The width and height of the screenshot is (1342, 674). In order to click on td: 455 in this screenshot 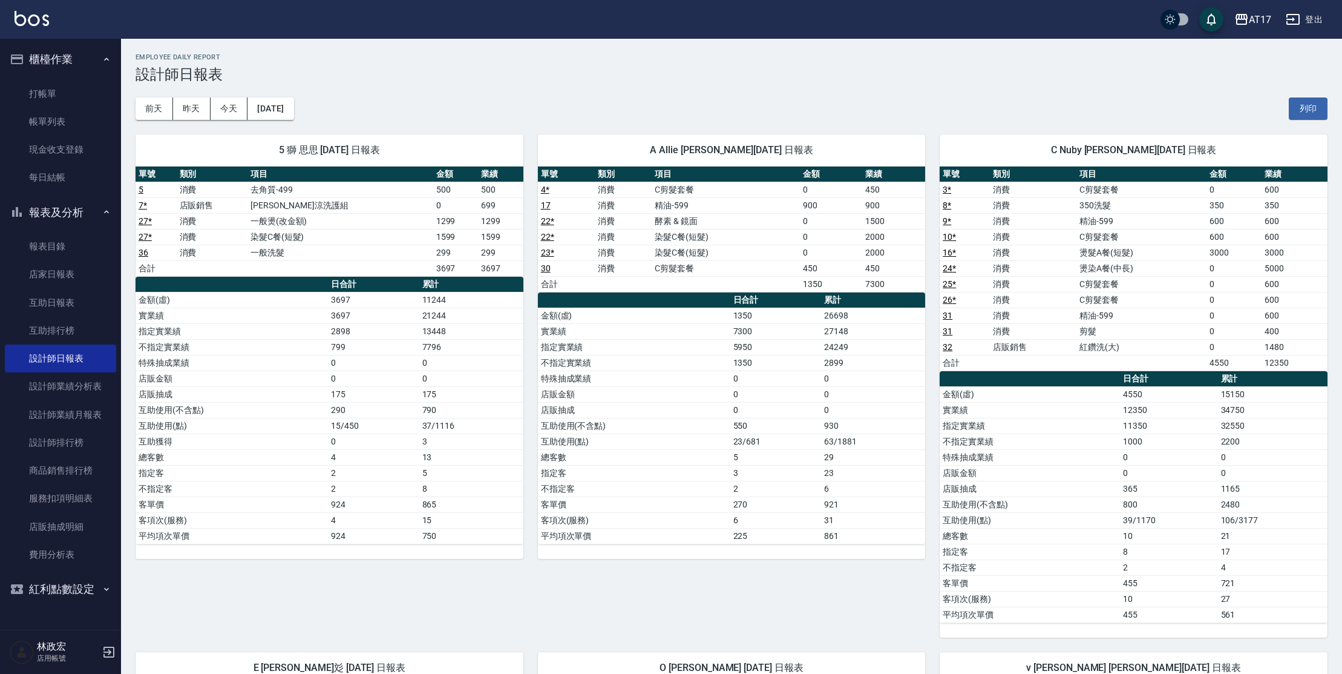, I will do `click(1169, 583)`.